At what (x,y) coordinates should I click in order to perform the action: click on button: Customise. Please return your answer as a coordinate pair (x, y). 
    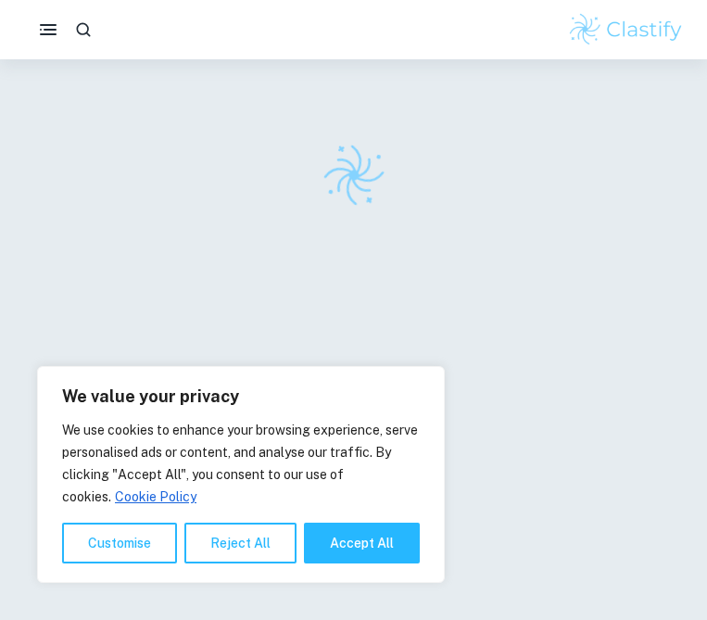
    Looking at the image, I should click on (120, 543).